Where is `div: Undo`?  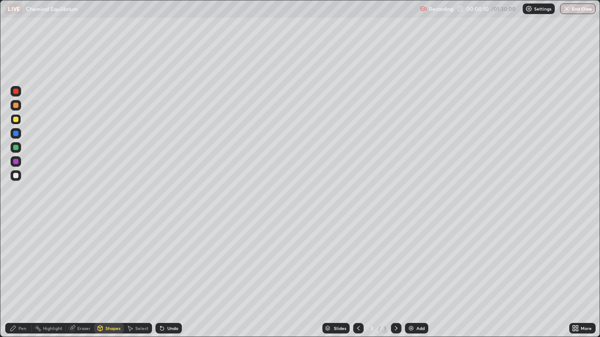
div: Undo is located at coordinates (173, 329).